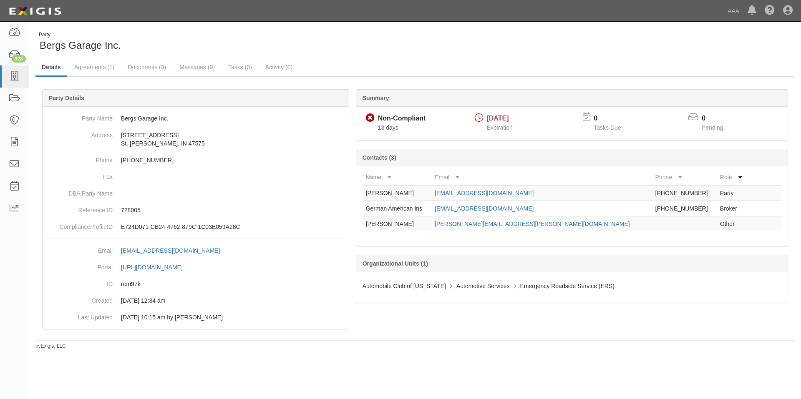  I want to click on td: Broker, so click(732, 209).